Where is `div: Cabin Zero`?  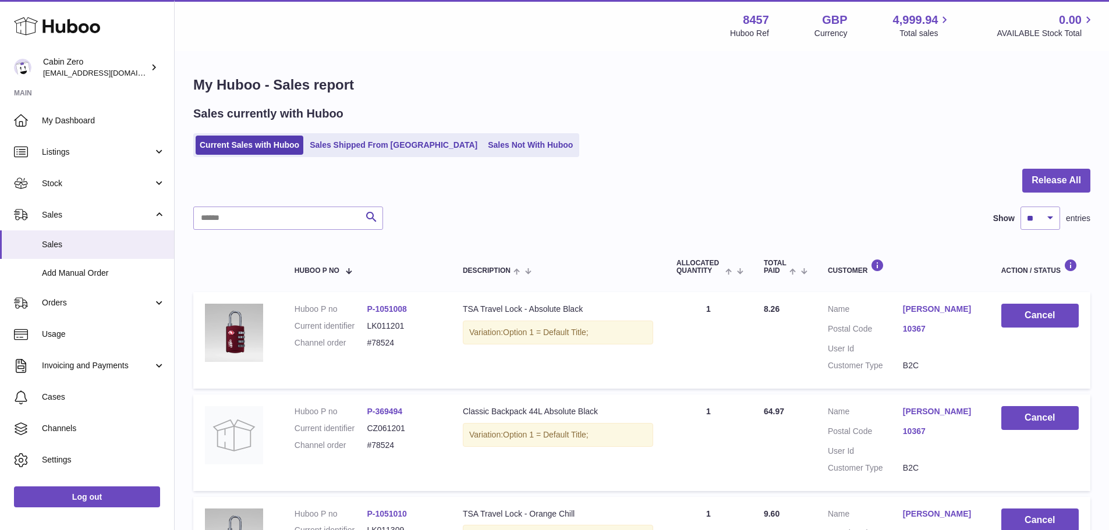
div: Cabin Zero is located at coordinates (96, 68).